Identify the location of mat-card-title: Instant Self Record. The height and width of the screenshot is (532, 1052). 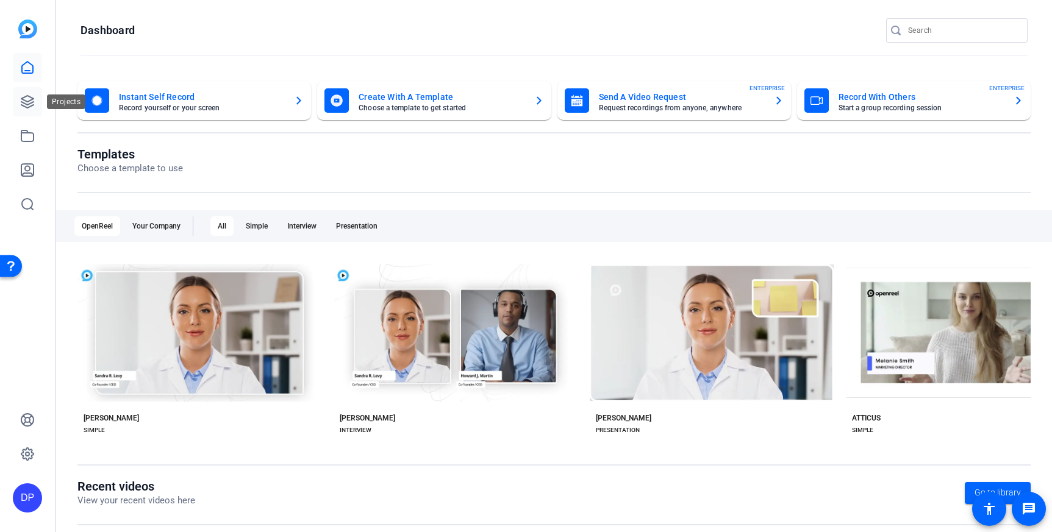
(201, 97).